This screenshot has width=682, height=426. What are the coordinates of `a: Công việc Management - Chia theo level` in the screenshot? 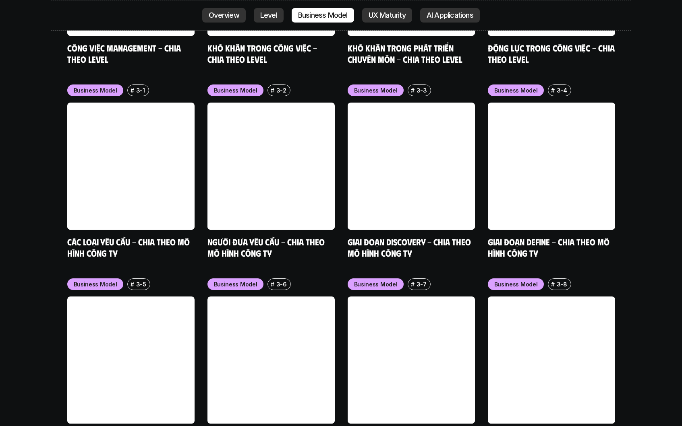 It's located at (125, 53).